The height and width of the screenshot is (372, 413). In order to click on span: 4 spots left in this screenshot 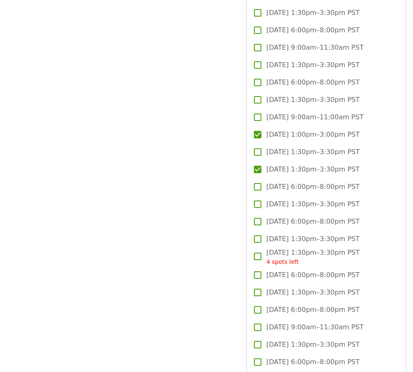, I will do `click(282, 262)`.